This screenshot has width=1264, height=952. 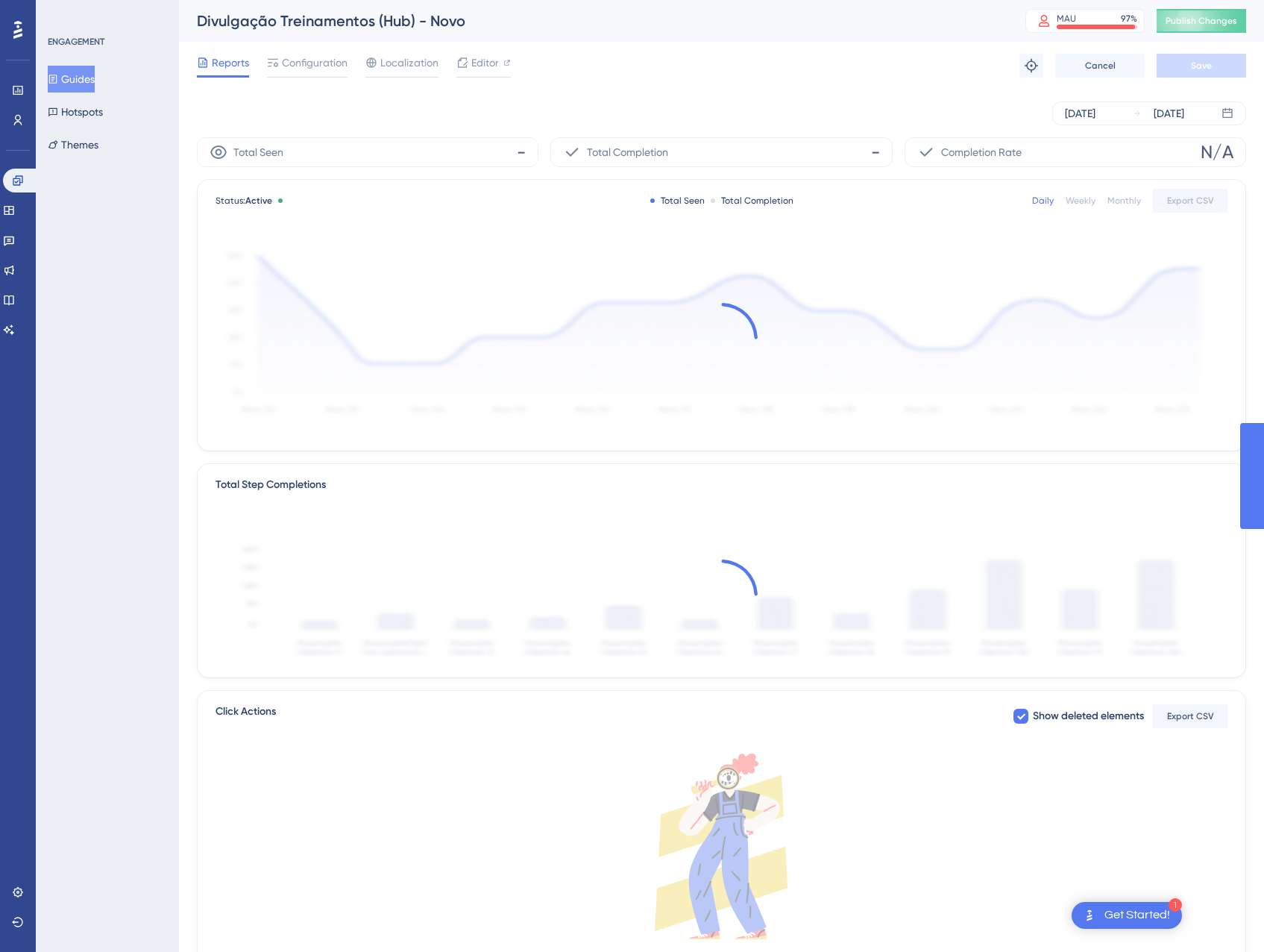 I want to click on span: Publish Changes, so click(x=1202, y=21).